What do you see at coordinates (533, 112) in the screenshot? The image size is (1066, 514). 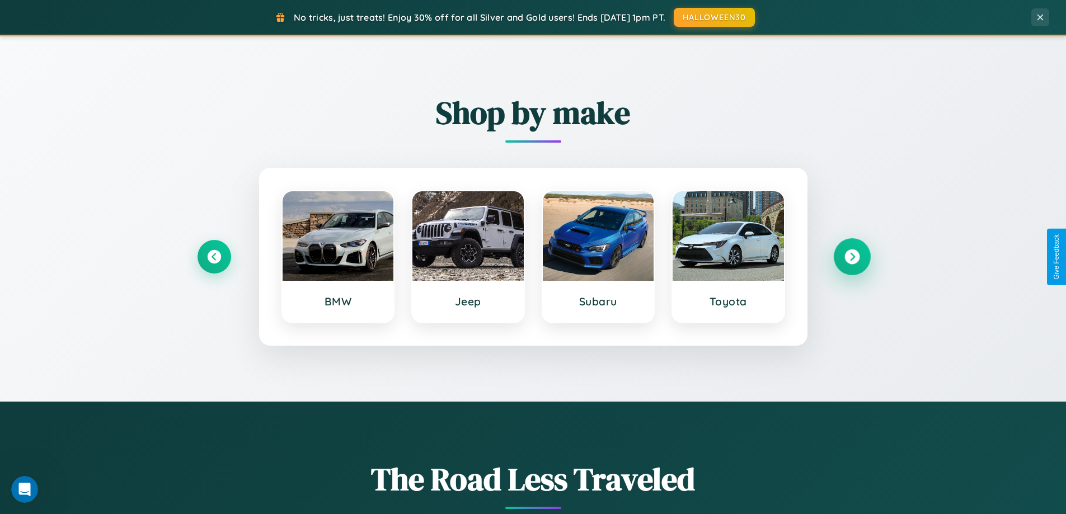 I see `h2: Shop by make` at bounding box center [533, 112].